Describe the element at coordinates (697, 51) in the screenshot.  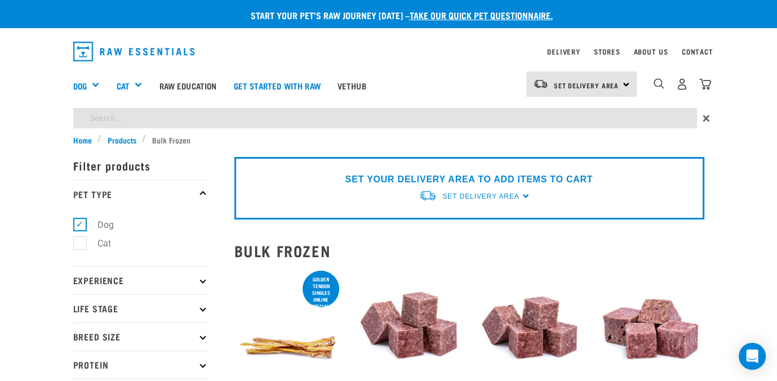
I see `a: Contact` at that location.